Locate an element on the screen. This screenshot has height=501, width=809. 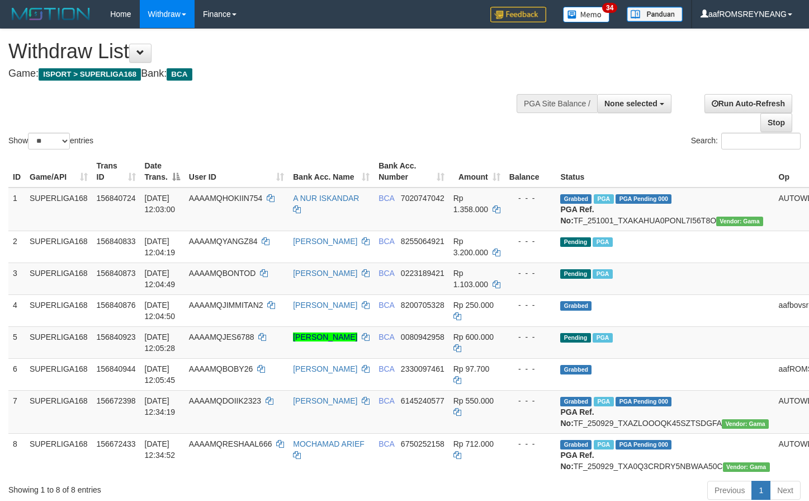
label: Show entries is located at coordinates (51, 141).